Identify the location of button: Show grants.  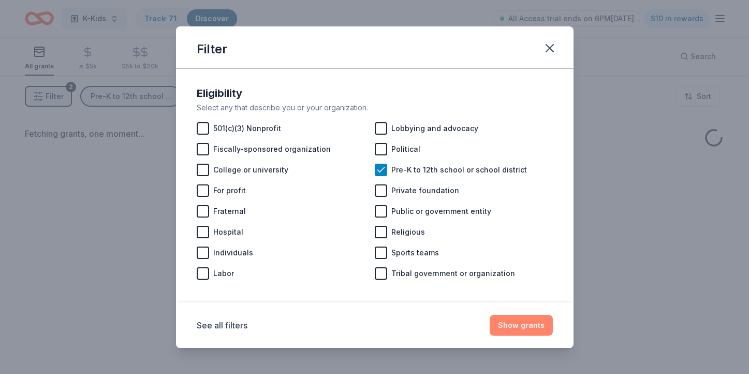
(521, 325).